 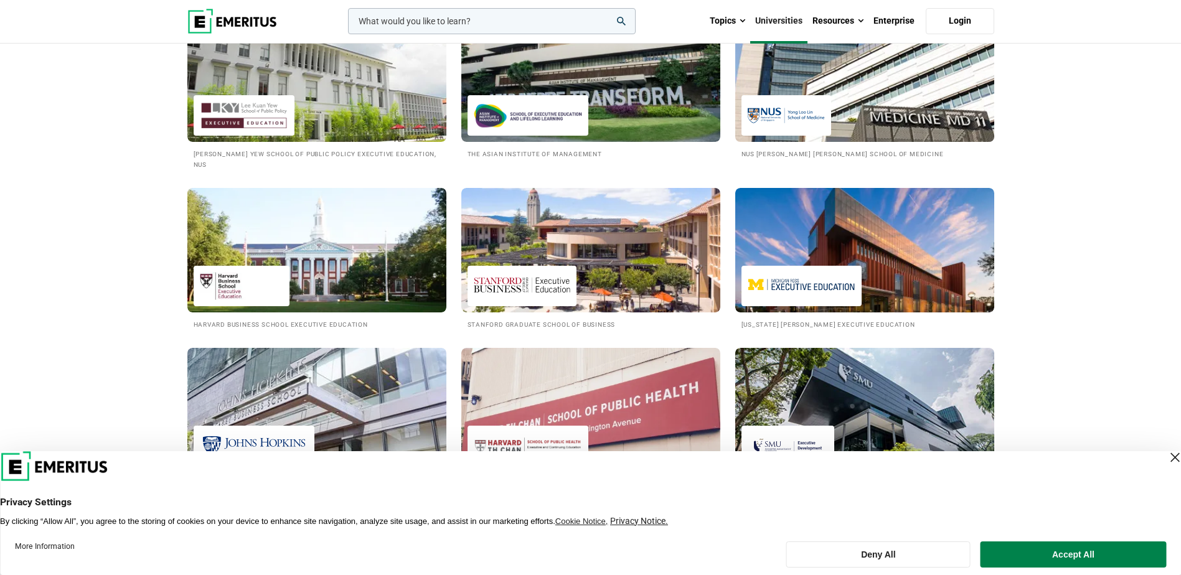 I want to click on h2: The Asian Institute of Management, so click(x=591, y=153).